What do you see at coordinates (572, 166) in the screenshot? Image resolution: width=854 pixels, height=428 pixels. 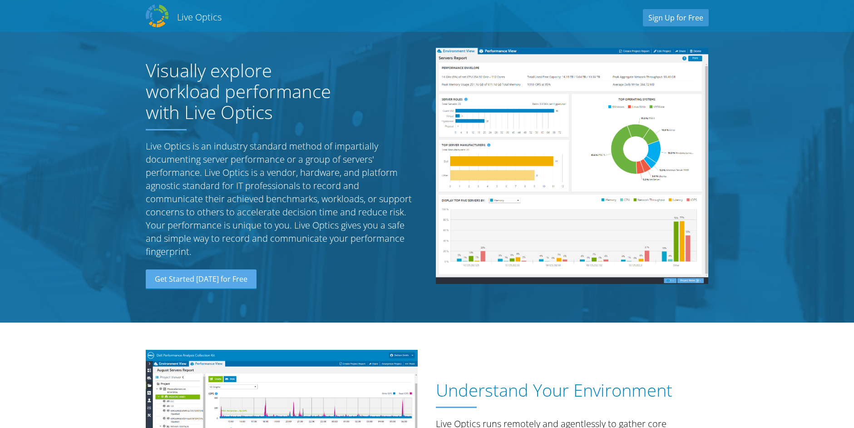 I see `img: Server Report` at bounding box center [572, 166].